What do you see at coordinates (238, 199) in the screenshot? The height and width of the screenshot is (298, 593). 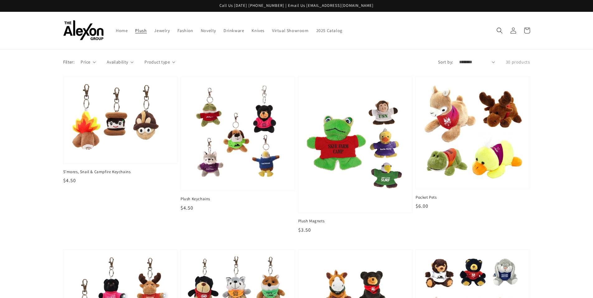 I see `span: Plush Keychains` at bounding box center [238, 199].